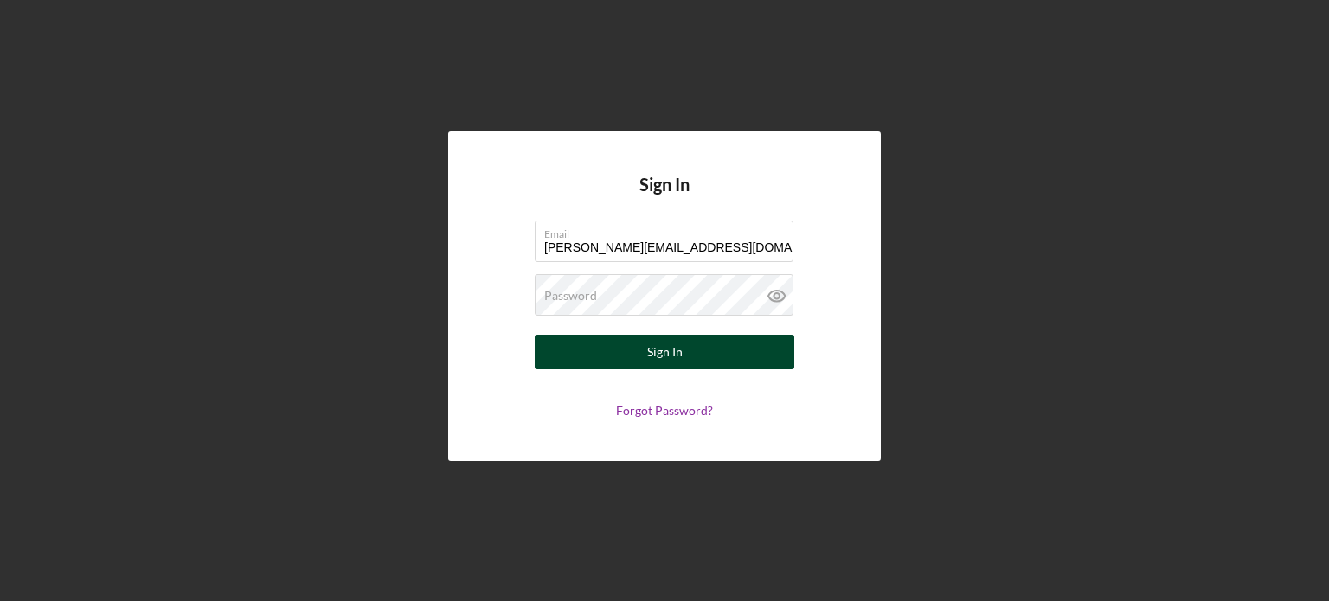  I want to click on a: Forgot Password?, so click(665, 410).